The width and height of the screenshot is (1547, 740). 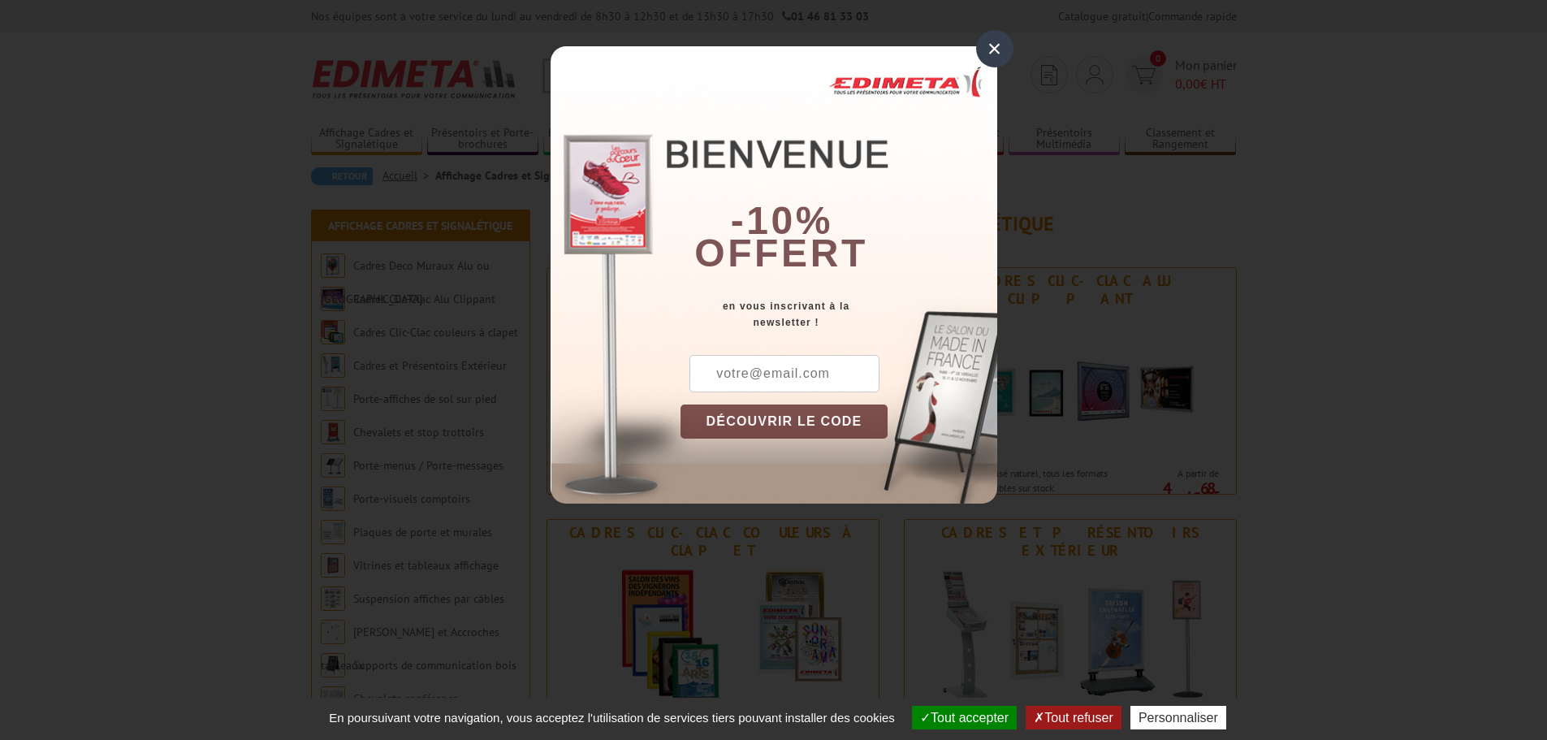 What do you see at coordinates (784, 421) in the screenshot?
I see `button: DÉCOUVRIR LE CODE` at bounding box center [784, 421].